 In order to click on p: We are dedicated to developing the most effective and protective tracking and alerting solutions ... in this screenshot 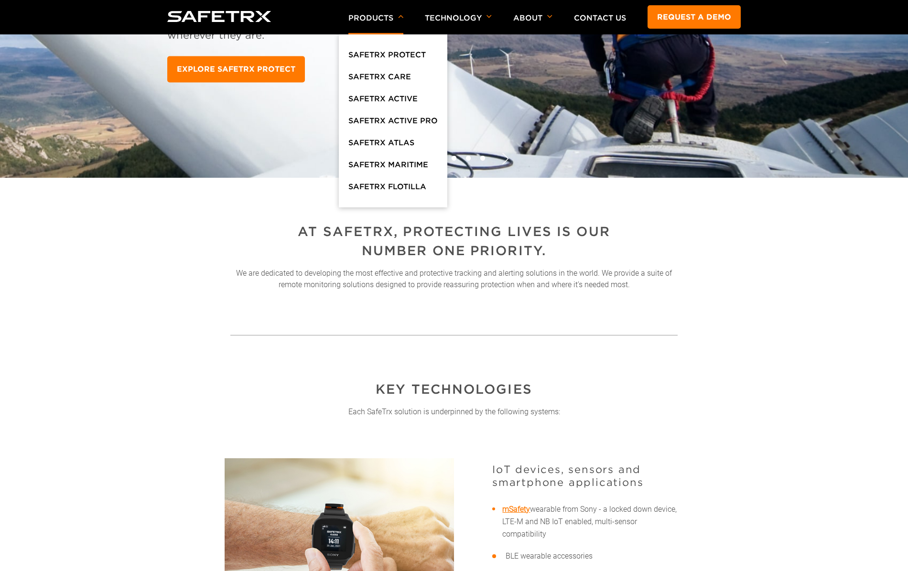, I will do `click(454, 279)`.